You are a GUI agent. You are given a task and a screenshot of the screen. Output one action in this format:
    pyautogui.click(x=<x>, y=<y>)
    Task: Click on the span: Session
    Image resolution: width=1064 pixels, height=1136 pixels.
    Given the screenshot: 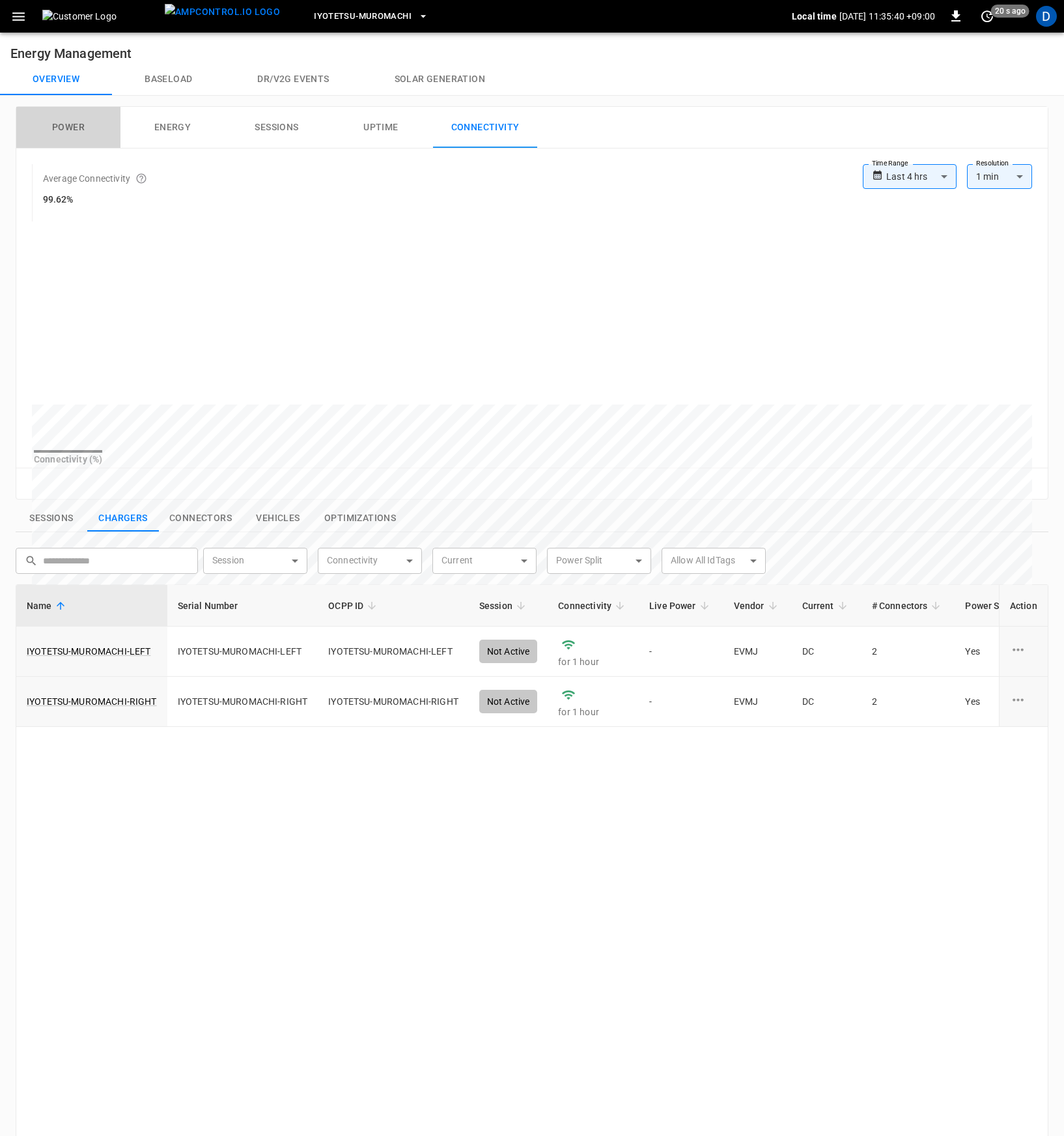 What is the action you would take?
    pyautogui.click(x=503, y=606)
    